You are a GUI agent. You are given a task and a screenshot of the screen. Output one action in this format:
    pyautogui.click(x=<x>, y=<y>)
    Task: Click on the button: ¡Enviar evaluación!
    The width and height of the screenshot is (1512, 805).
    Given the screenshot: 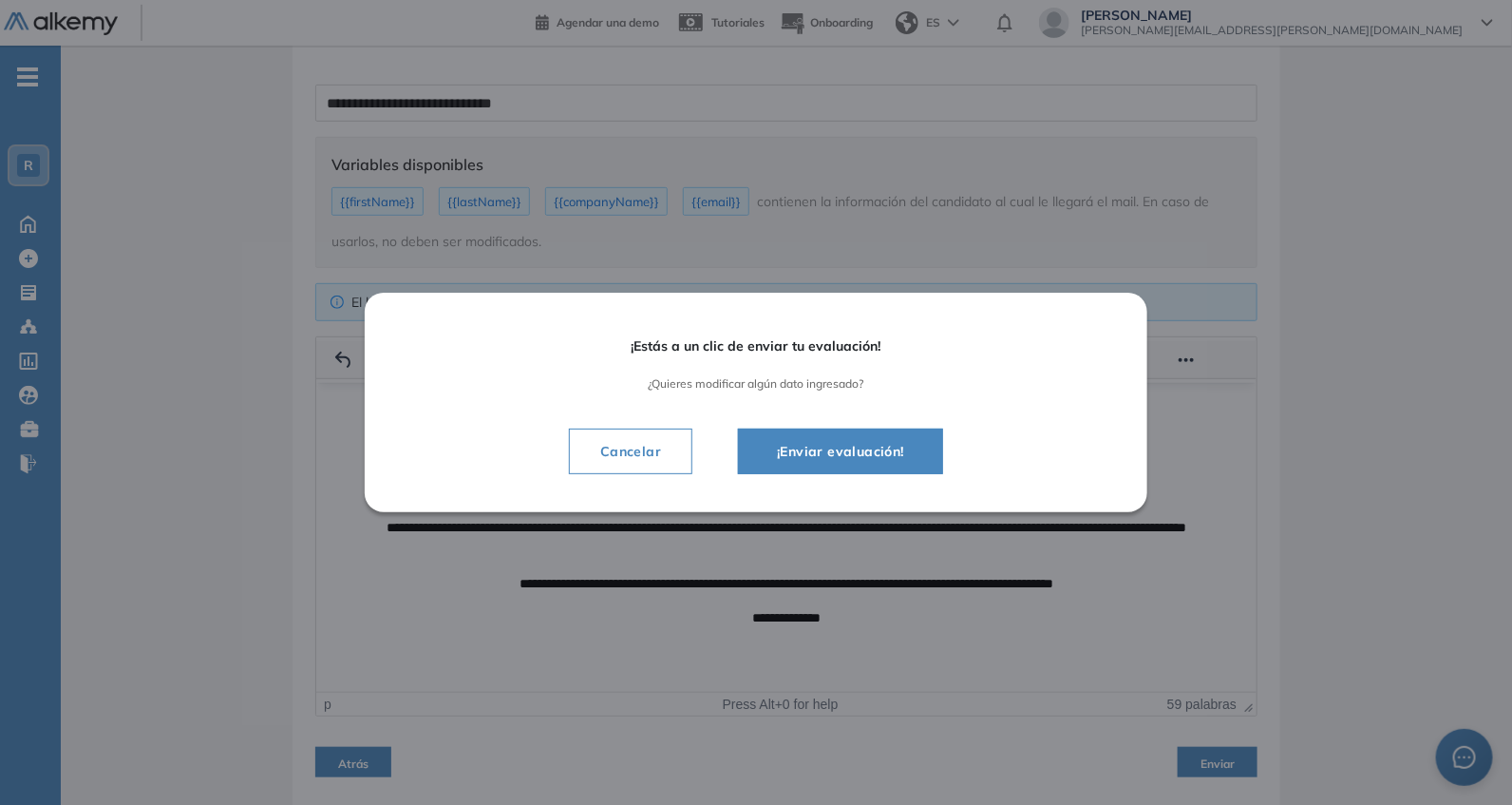 What is the action you would take?
    pyautogui.click(x=840, y=452)
    